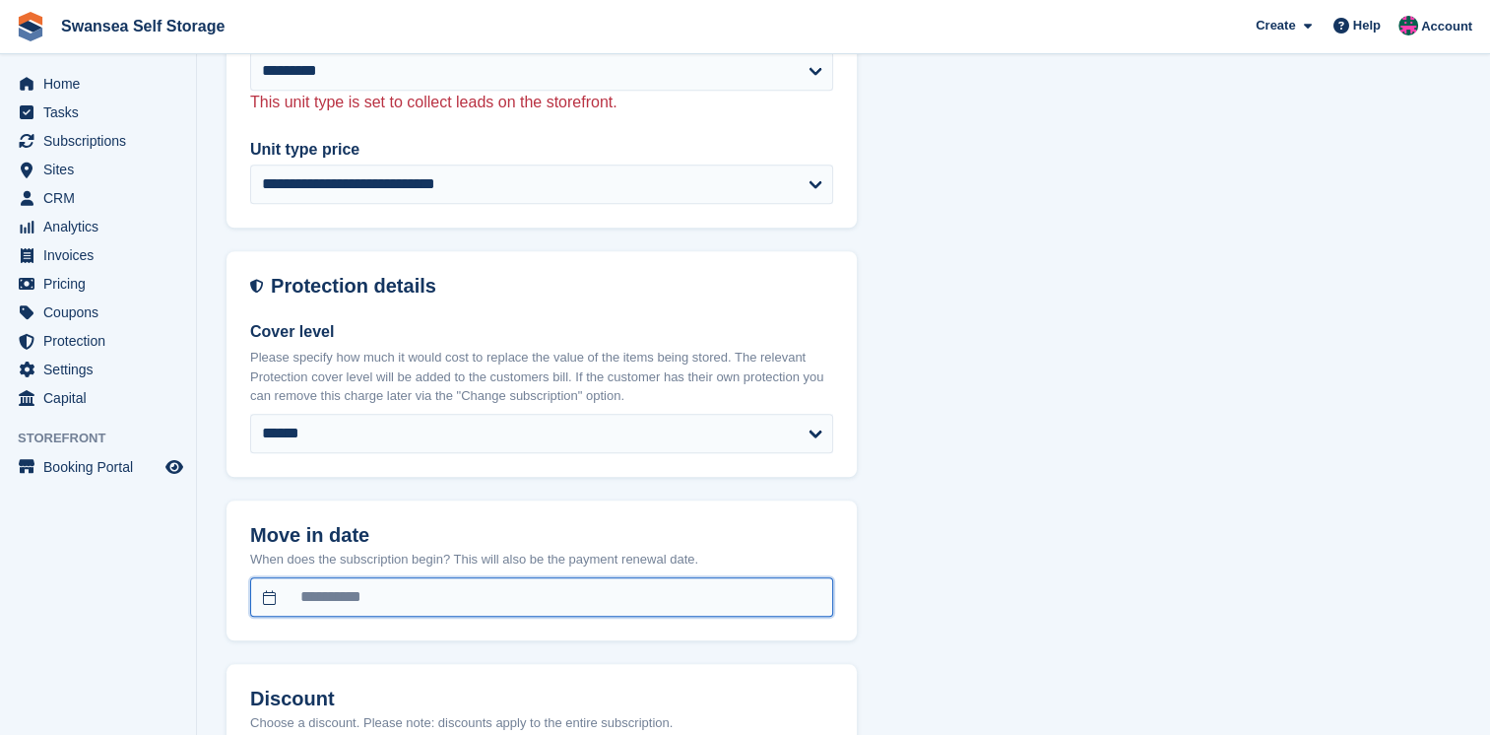 The width and height of the screenshot is (1490, 735). I want to click on p: When does the subscription begin? This will also be the payment renewal date., so click(542, 560).